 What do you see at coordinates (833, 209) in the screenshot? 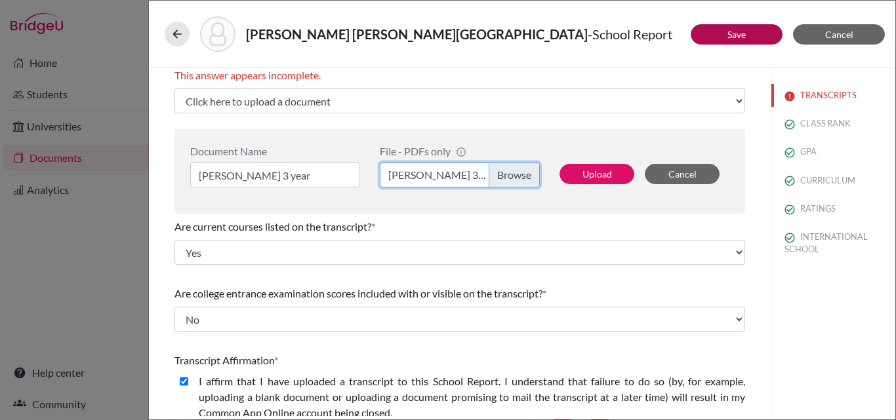
I see `button: RATINGS` at bounding box center [833, 209].